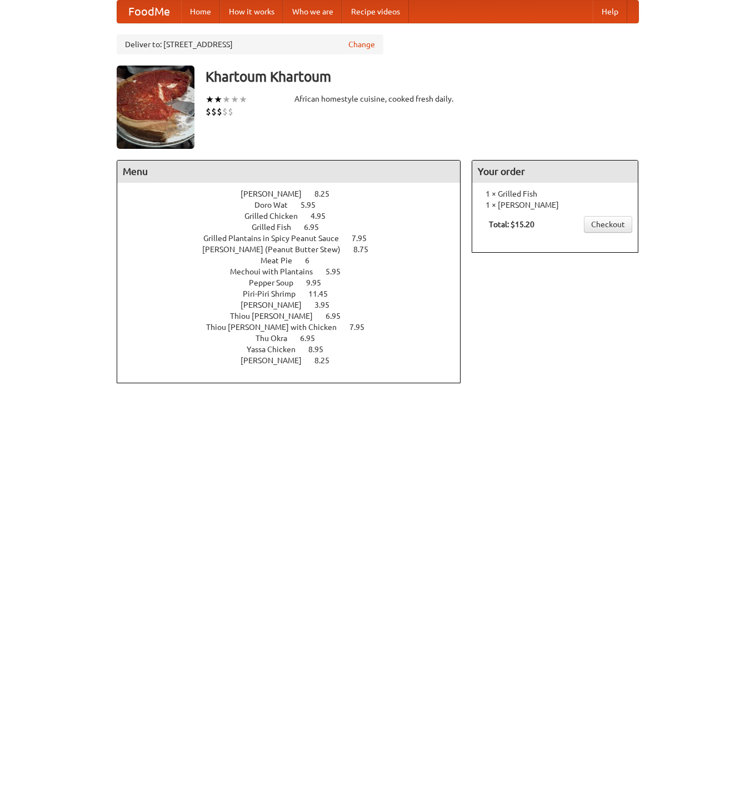  What do you see at coordinates (422, 77) in the screenshot?
I see `h3: Khartoum Khartoum` at bounding box center [422, 77].